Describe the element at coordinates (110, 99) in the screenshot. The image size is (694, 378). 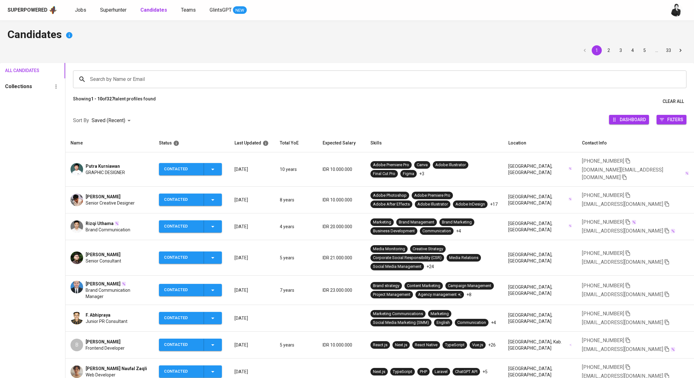
I see `b: 327` at that location.